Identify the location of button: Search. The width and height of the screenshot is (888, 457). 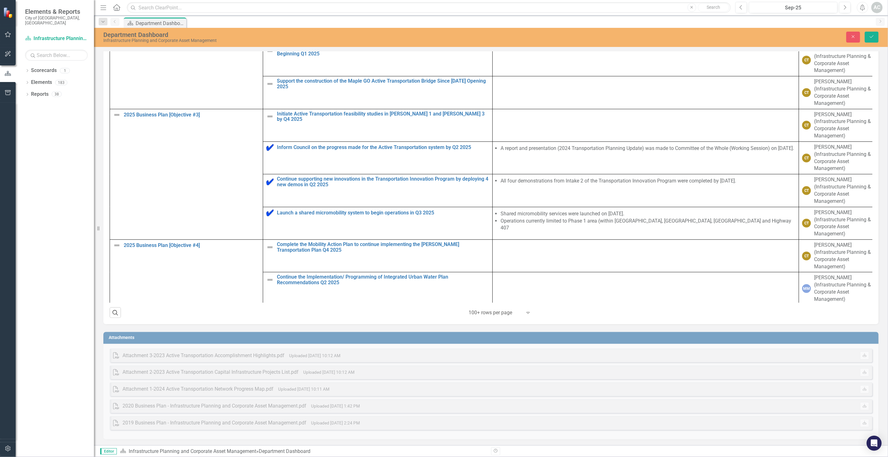
(713, 8).